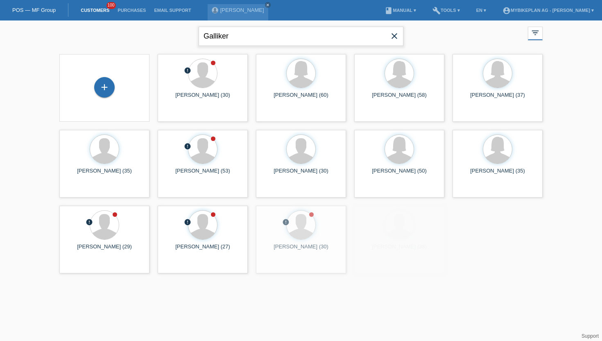  I want to click on i: book, so click(389, 11).